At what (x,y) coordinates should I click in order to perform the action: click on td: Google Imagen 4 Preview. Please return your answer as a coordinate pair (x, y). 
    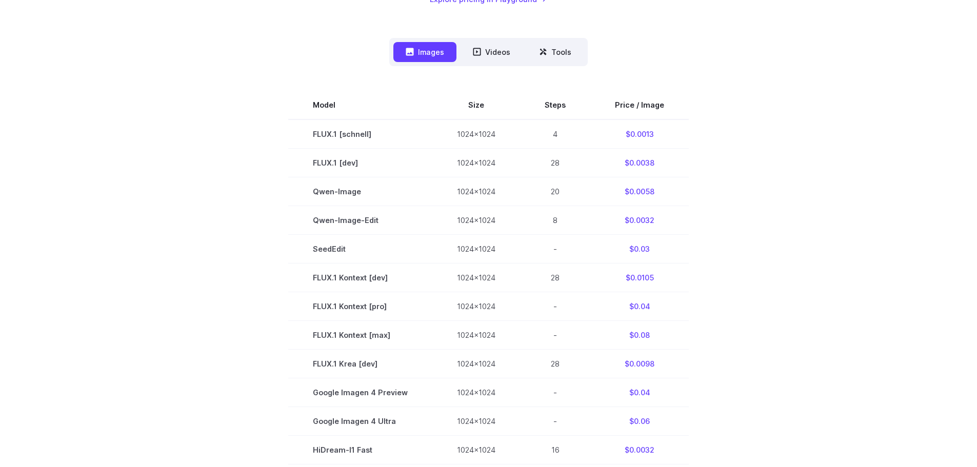
    Looking at the image, I should click on (360, 393).